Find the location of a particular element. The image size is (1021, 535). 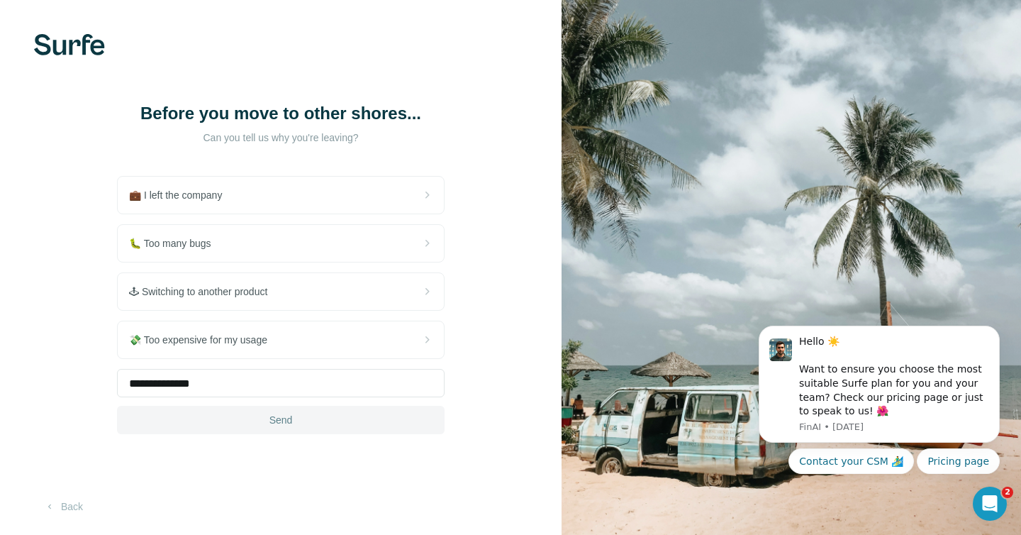

div: Message content is located at coordinates (157, 64).